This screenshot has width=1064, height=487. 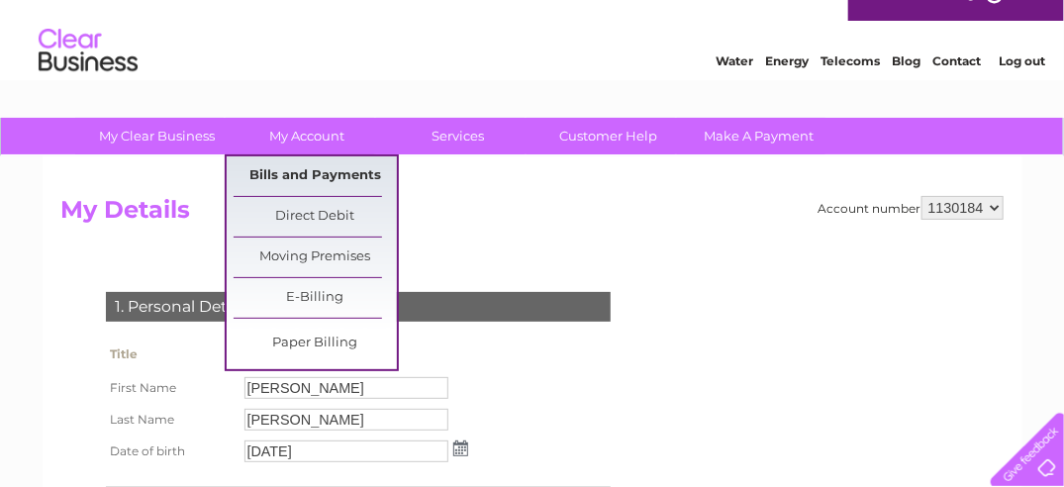 I want to click on a: Make A Payment, so click(x=758, y=136).